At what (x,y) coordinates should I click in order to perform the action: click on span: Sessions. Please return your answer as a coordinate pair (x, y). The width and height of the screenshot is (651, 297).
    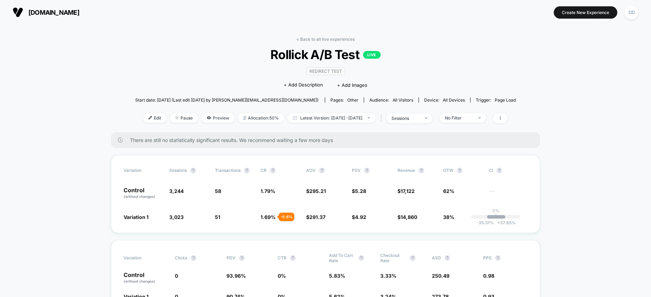
    Looking at the image, I should click on (178, 170).